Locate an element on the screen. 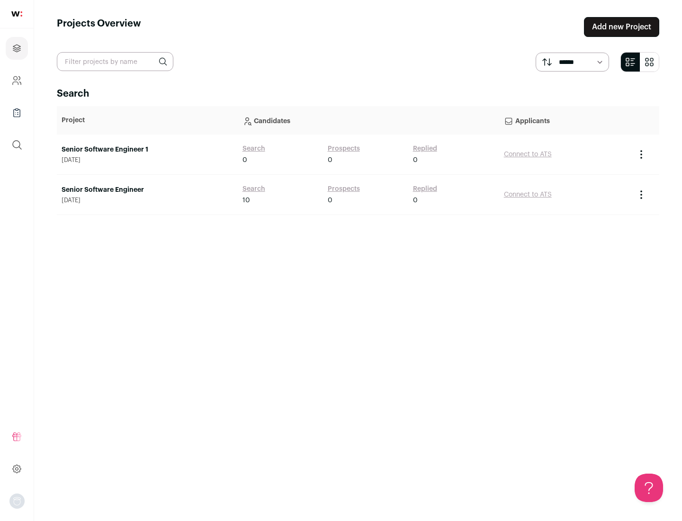  a: Add new Project is located at coordinates (621, 27).